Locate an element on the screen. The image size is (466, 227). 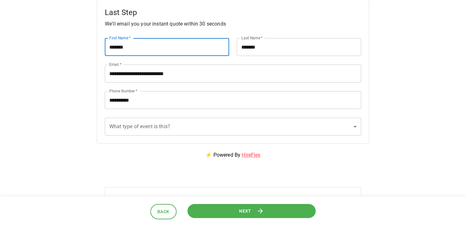
label: Phone Number is located at coordinates (123, 91).